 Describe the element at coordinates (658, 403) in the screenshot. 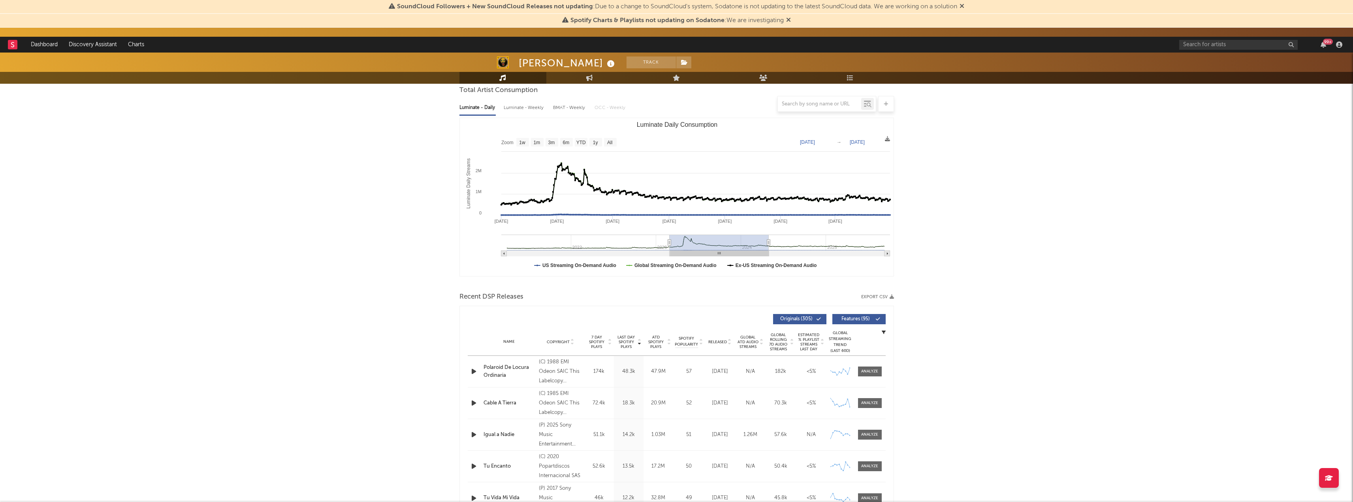

I see `div: 20.9M` at that location.